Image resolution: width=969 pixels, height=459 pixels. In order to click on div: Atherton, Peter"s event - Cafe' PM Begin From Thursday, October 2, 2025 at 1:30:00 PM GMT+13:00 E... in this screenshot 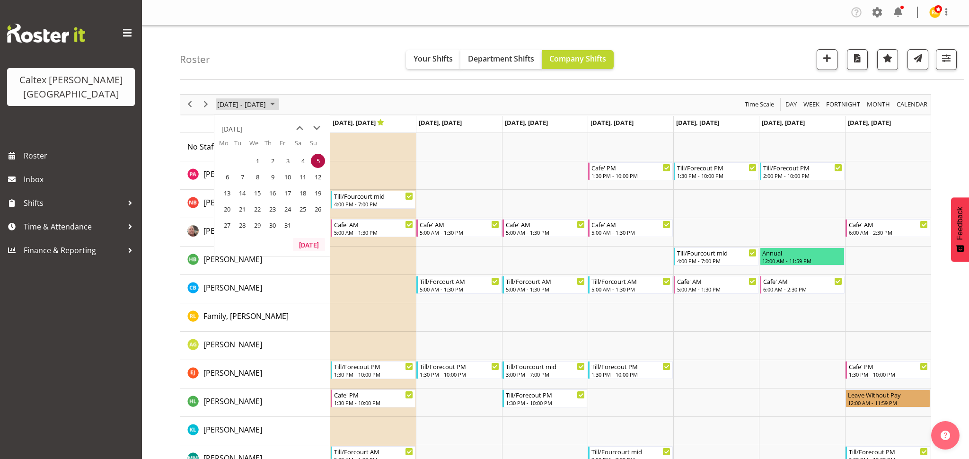, I will do `click(630, 171)`.